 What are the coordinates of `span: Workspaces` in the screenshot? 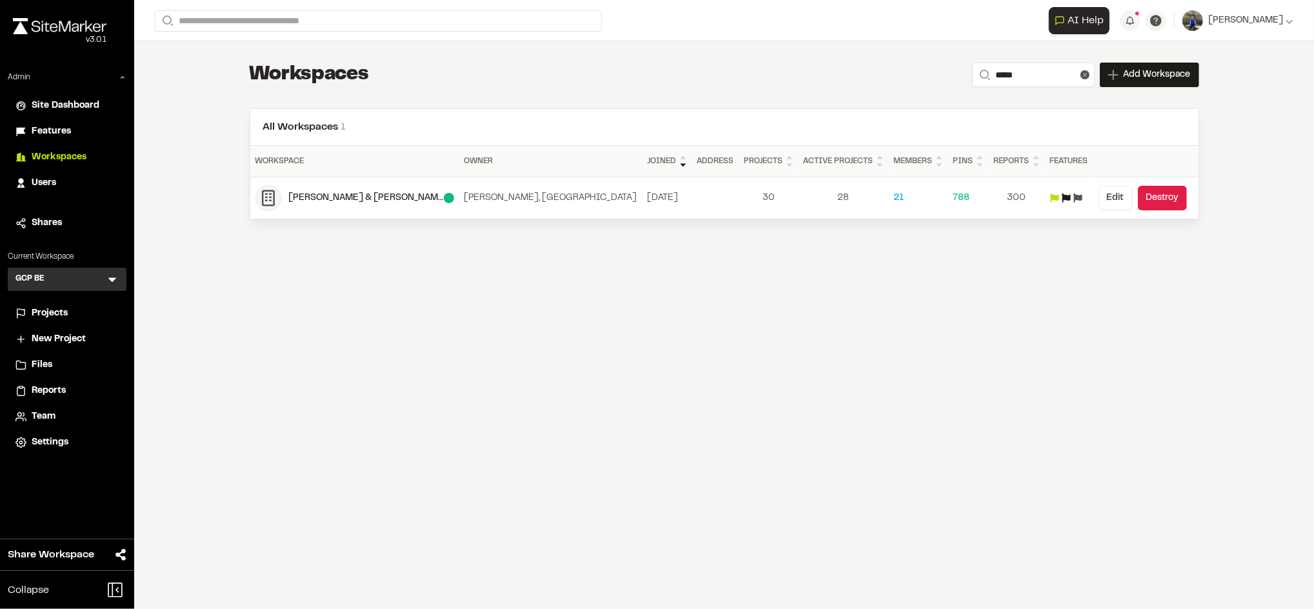 It's located at (59, 157).